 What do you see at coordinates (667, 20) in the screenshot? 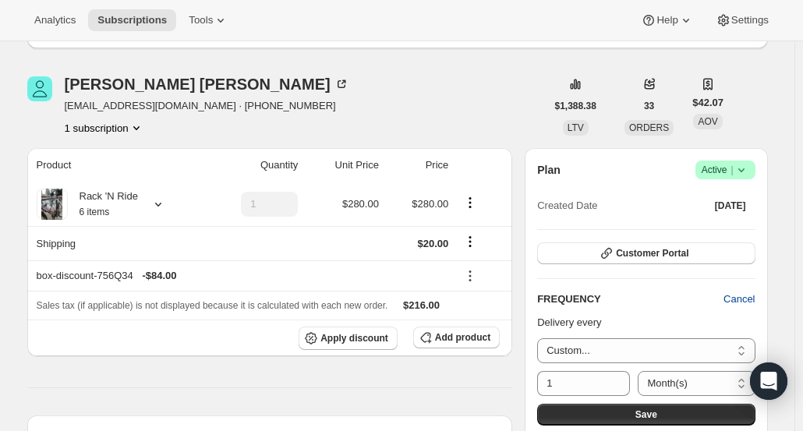
I see `button: Help` at bounding box center [667, 20].